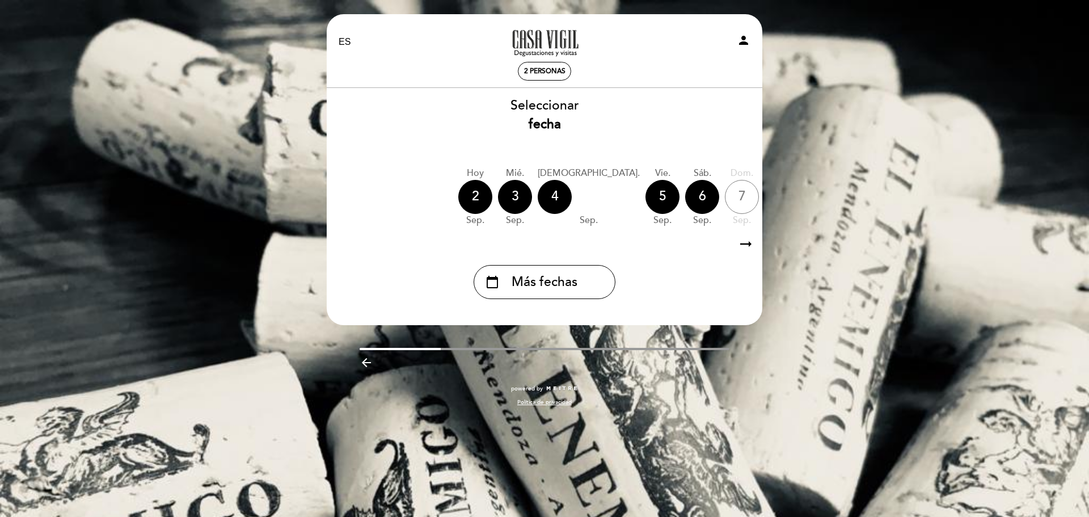 The width and height of the screenshot is (1089, 517). What do you see at coordinates (544, 71) in the screenshot?
I see `span: 2 personas` at bounding box center [544, 71].